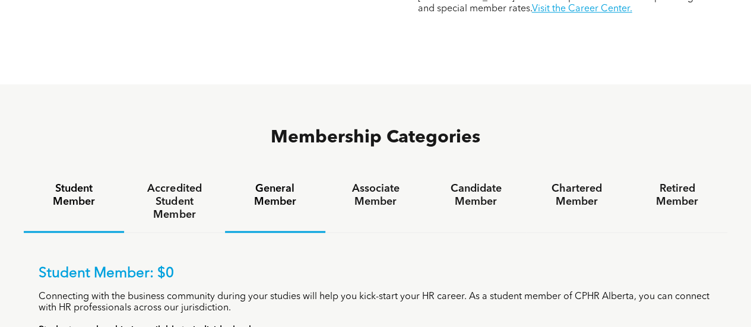 The image size is (751, 327). I want to click on h4: Student Member, so click(74, 195).